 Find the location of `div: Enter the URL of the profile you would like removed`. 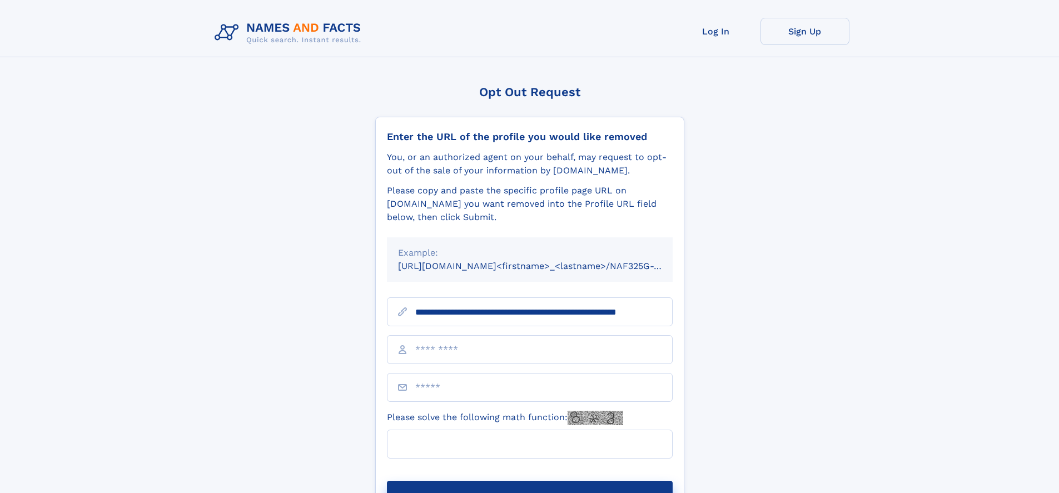

div: Enter the URL of the profile you would like removed is located at coordinates (530, 137).